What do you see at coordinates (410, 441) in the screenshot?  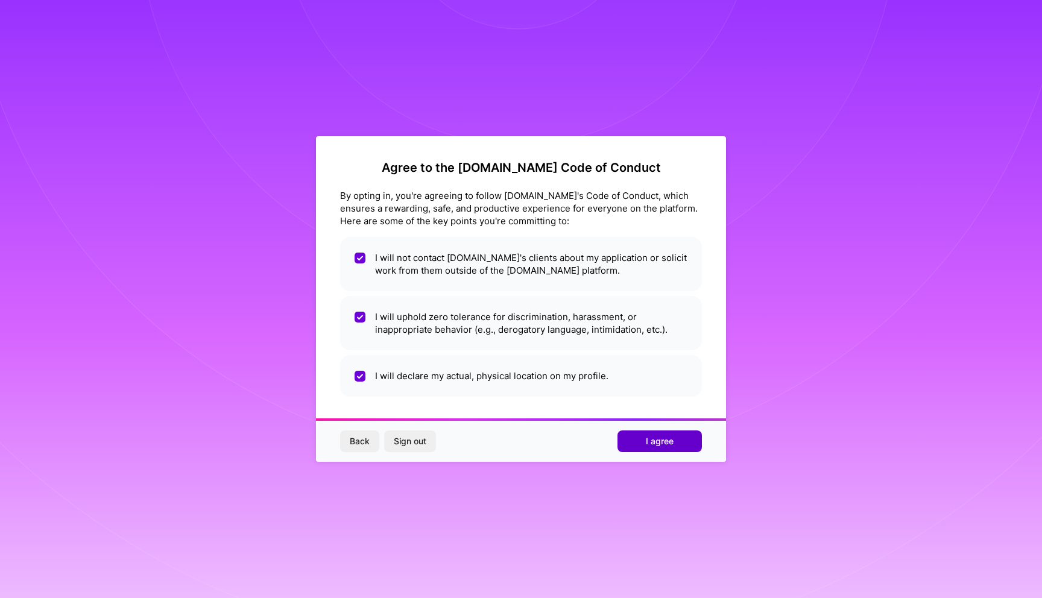 I see `span: Sign out` at bounding box center [410, 441].